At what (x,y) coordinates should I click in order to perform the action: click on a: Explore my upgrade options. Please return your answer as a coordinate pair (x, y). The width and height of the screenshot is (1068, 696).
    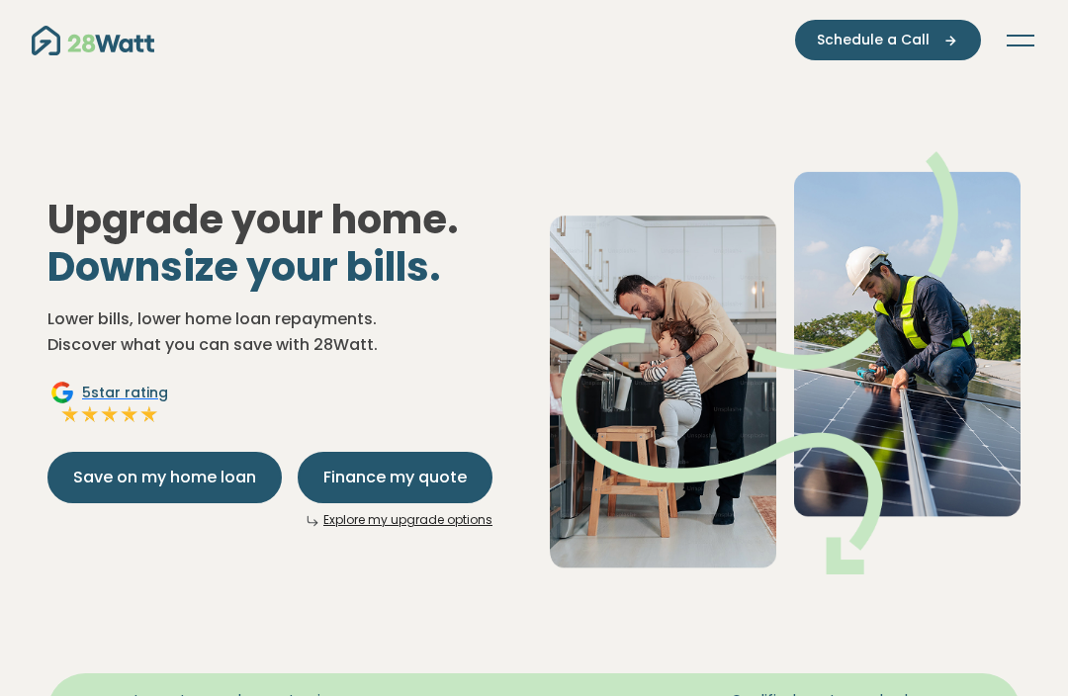
    Looking at the image, I should click on (408, 519).